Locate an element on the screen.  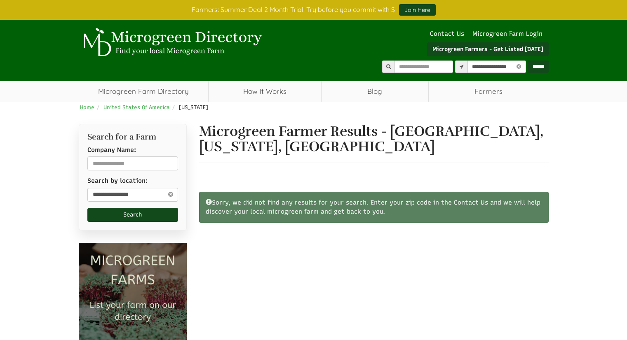
button: Search is located at coordinates (133, 215).